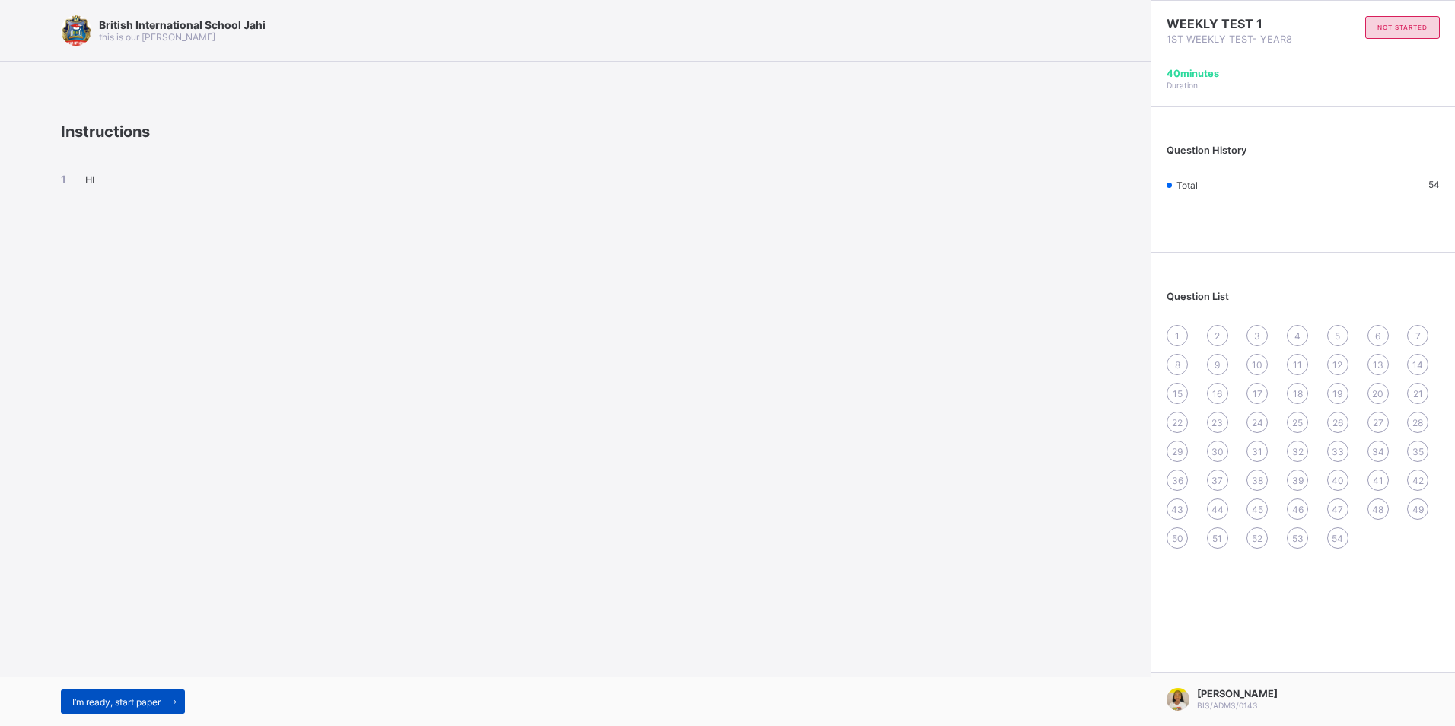 The width and height of the screenshot is (1455, 726). I want to click on span: 13, so click(1379, 365).